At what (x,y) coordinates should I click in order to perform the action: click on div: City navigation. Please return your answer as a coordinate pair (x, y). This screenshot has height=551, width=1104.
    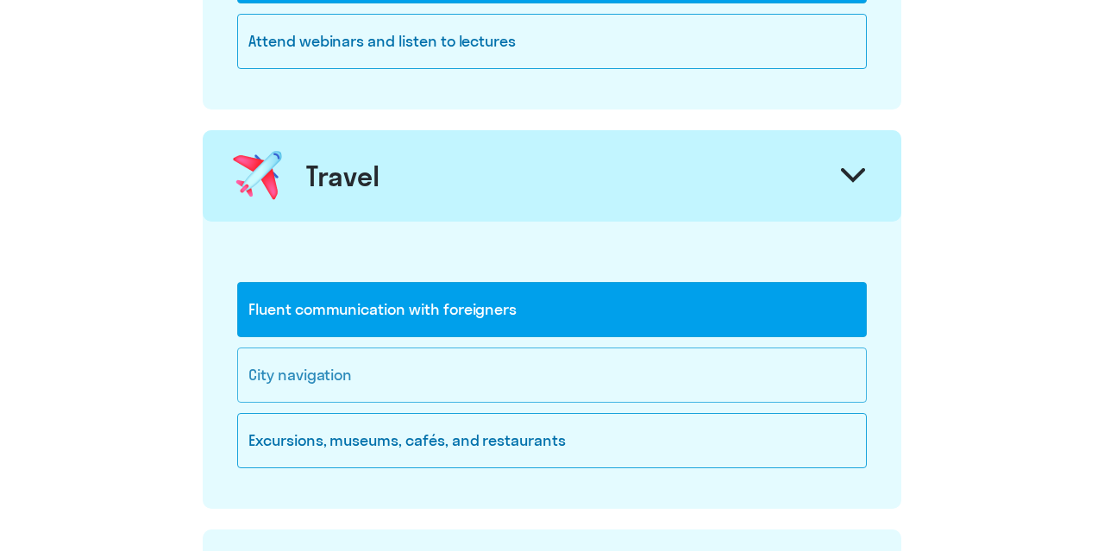
    Looking at the image, I should click on (552, 375).